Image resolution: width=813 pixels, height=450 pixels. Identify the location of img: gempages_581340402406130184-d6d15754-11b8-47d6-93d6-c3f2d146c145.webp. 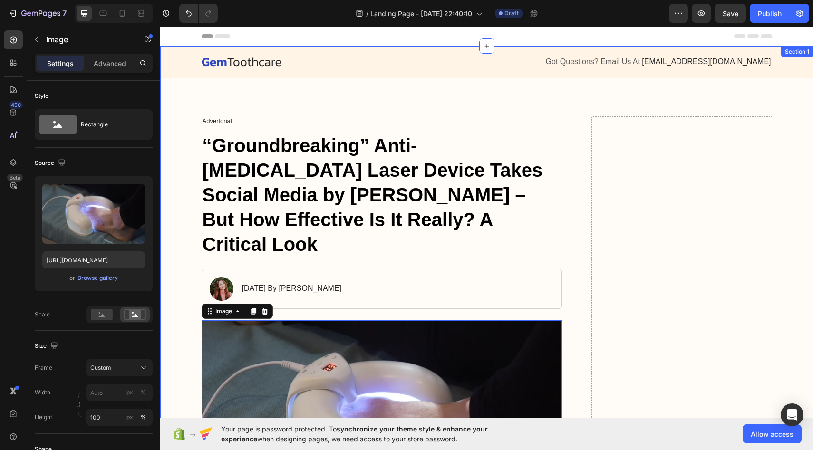
(61, 262).